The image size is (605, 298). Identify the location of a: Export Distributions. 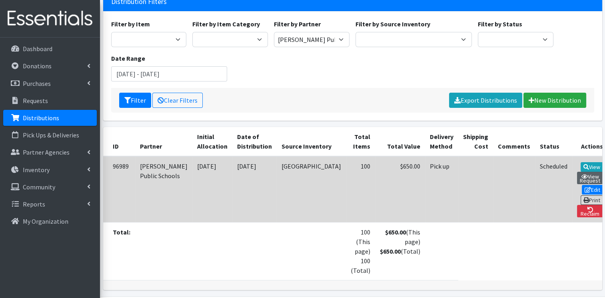
(486, 100).